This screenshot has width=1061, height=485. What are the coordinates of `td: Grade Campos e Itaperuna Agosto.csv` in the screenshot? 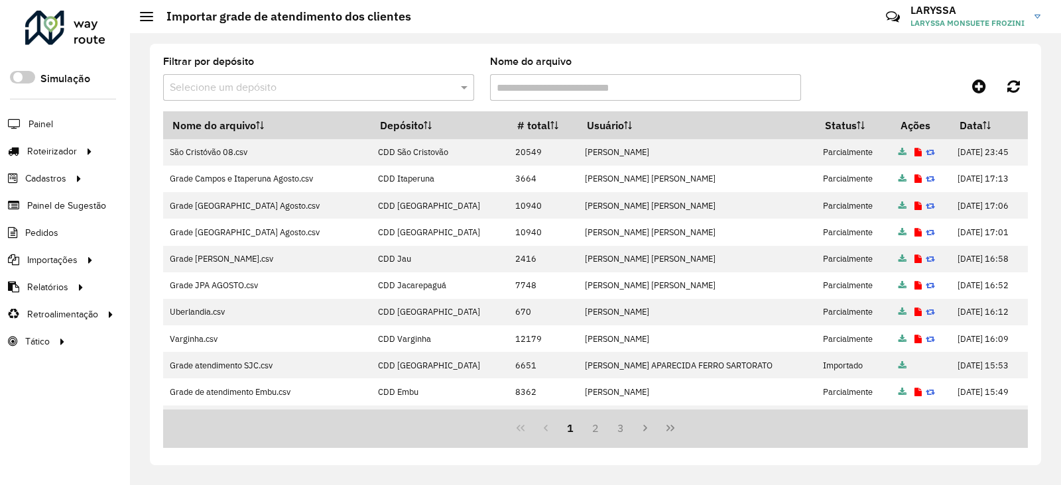 It's located at (267, 179).